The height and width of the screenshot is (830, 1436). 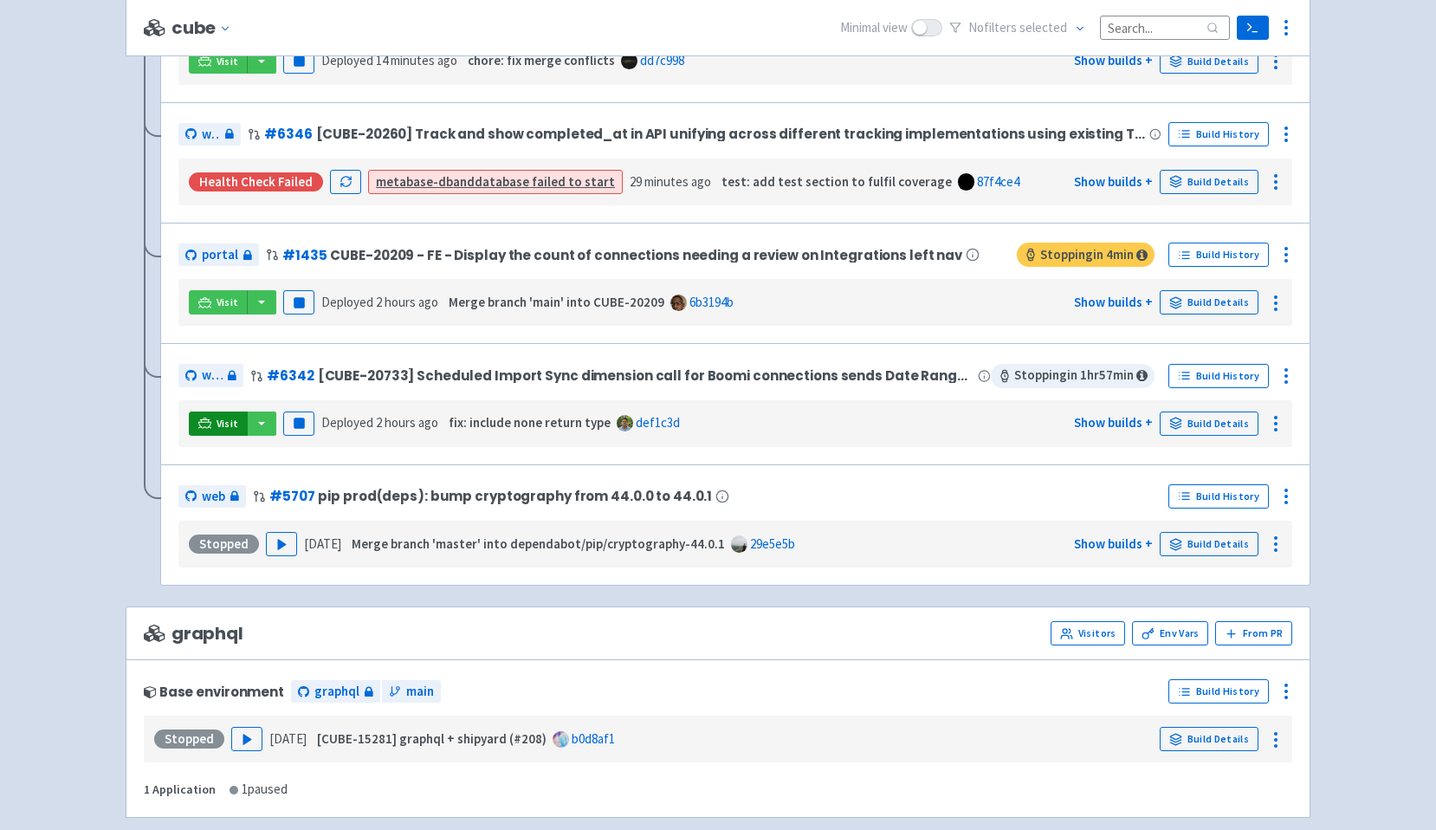 What do you see at coordinates (1170, 633) in the screenshot?
I see `a: Env Vars` at bounding box center [1170, 633].